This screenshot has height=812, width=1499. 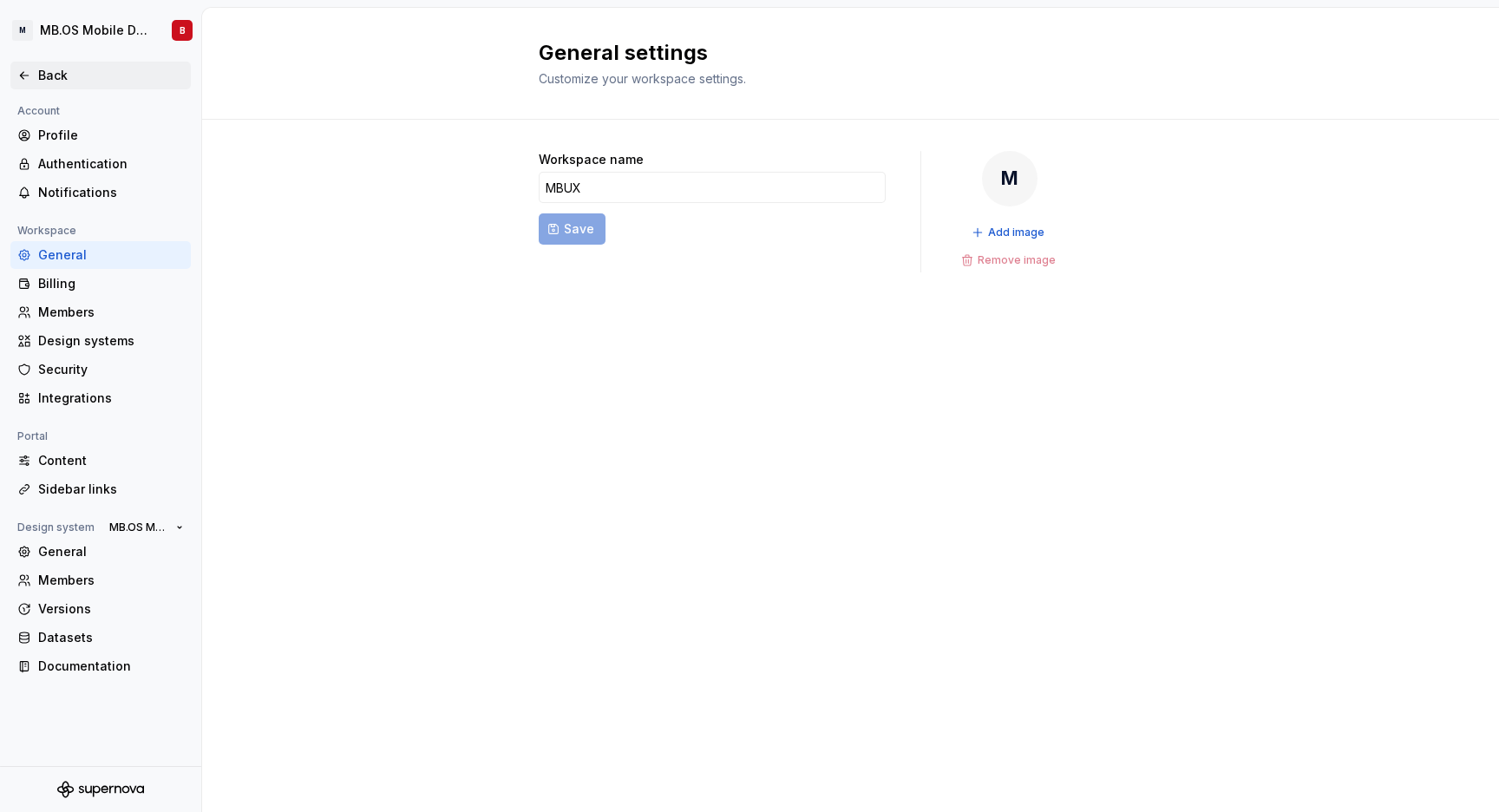 I want to click on label: Workspace name, so click(x=591, y=159).